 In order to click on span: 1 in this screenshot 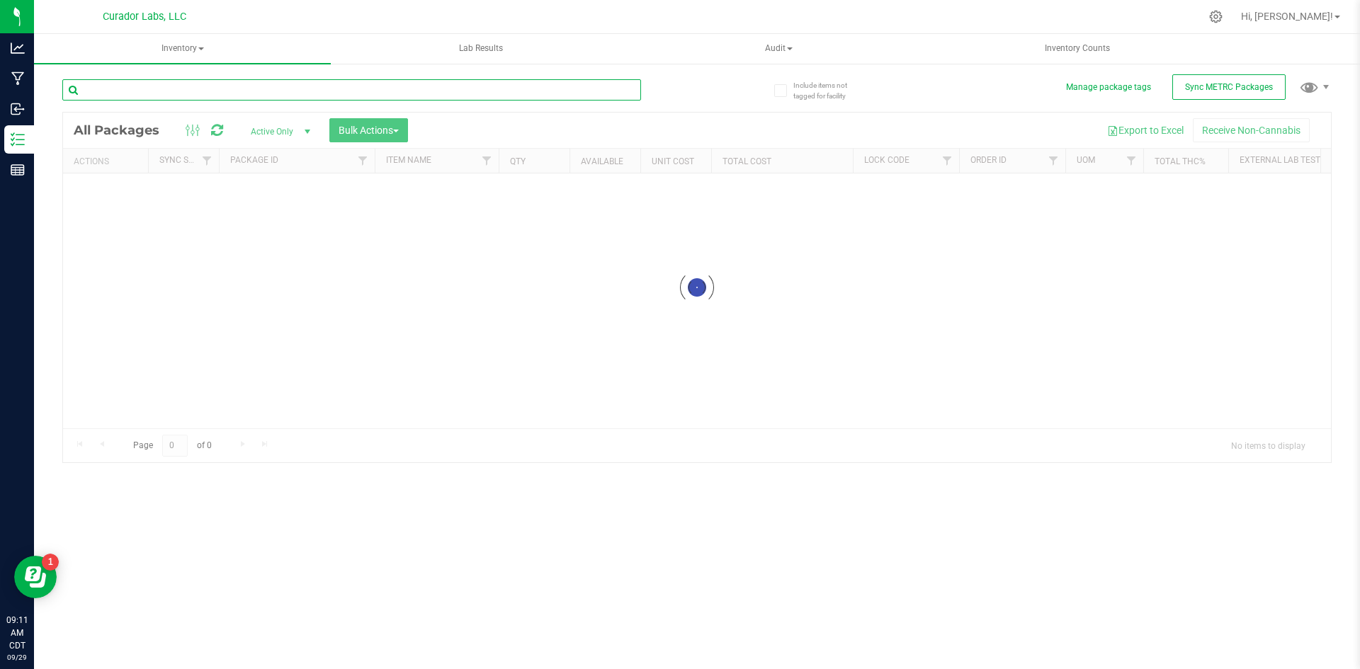, I will do `click(8, 8)`.